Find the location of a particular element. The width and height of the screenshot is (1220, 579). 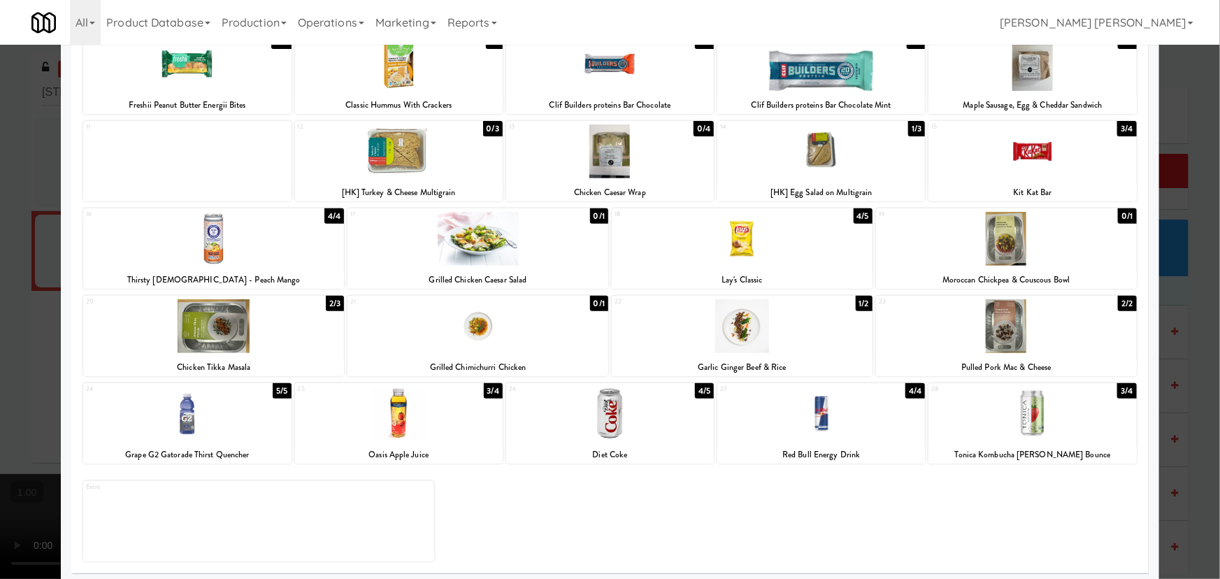

div: 2/2 is located at coordinates (1127, 304).